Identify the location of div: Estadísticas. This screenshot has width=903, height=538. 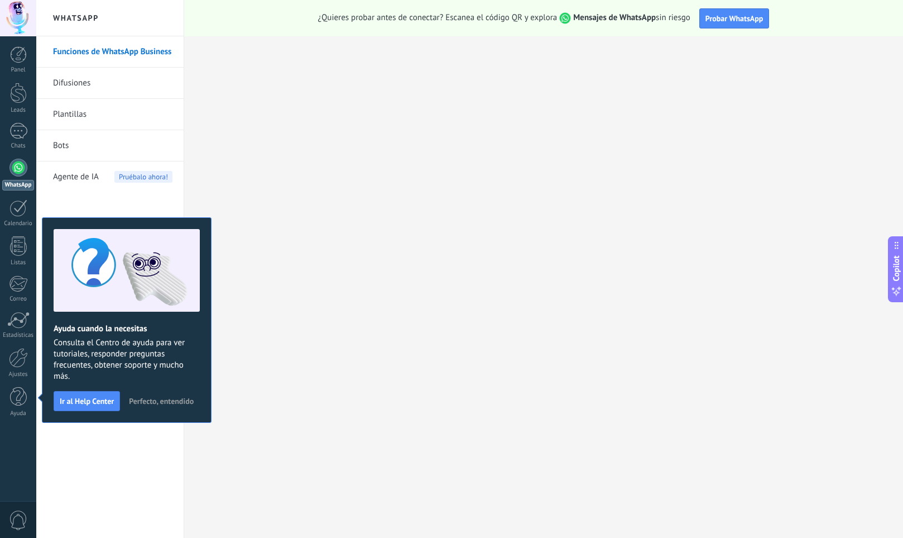
(18, 335).